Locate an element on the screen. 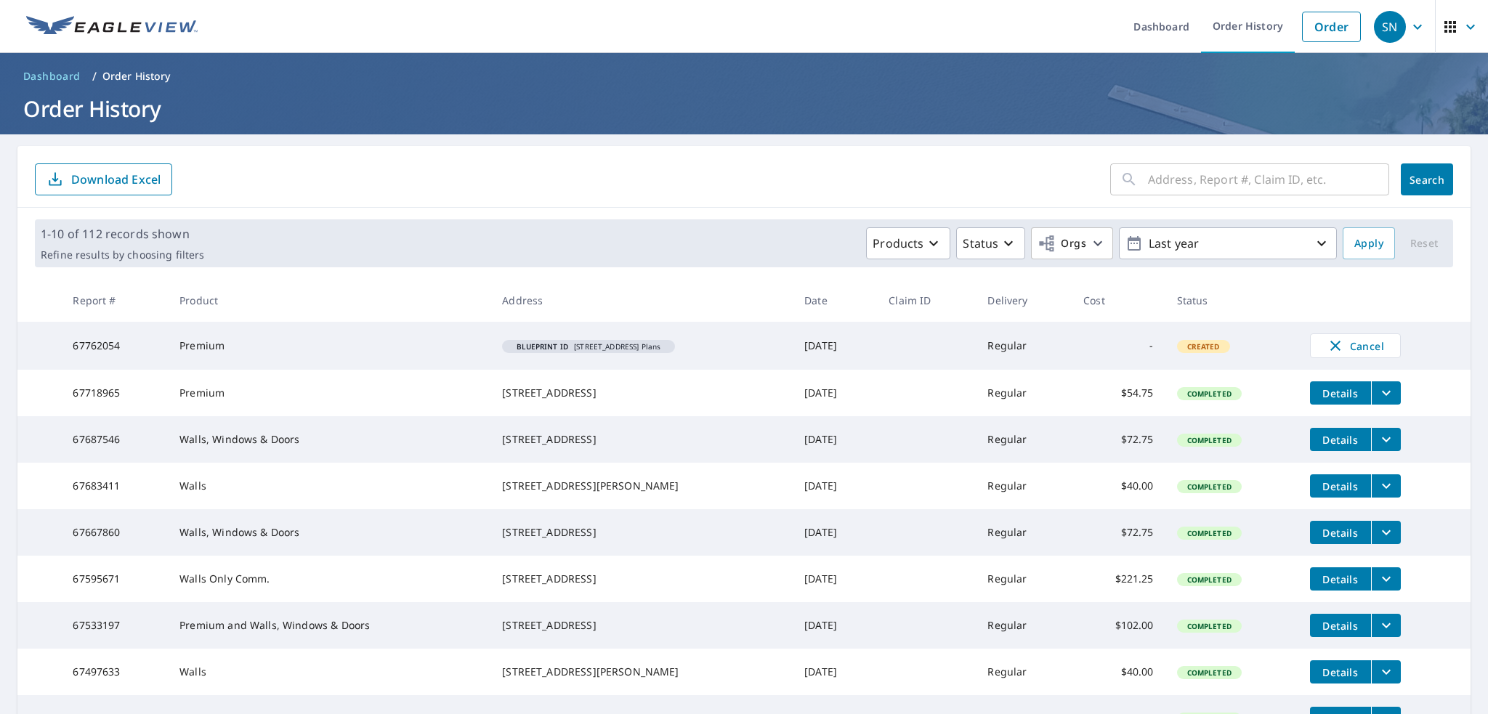  th: Status is located at coordinates (1231, 300).